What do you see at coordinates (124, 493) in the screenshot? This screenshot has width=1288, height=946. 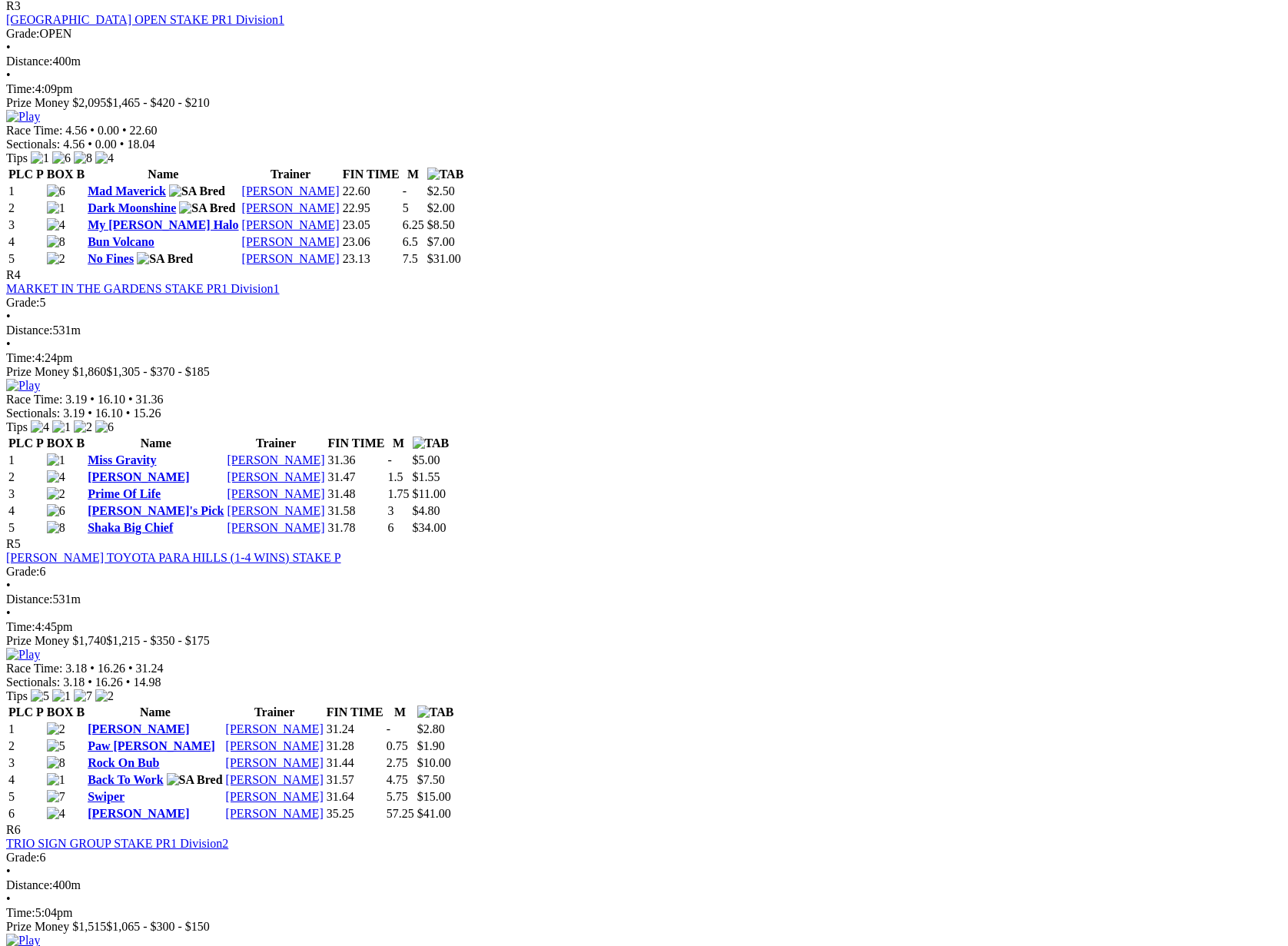 I see `a: Prime Of Life` at bounding box center [124, 493].